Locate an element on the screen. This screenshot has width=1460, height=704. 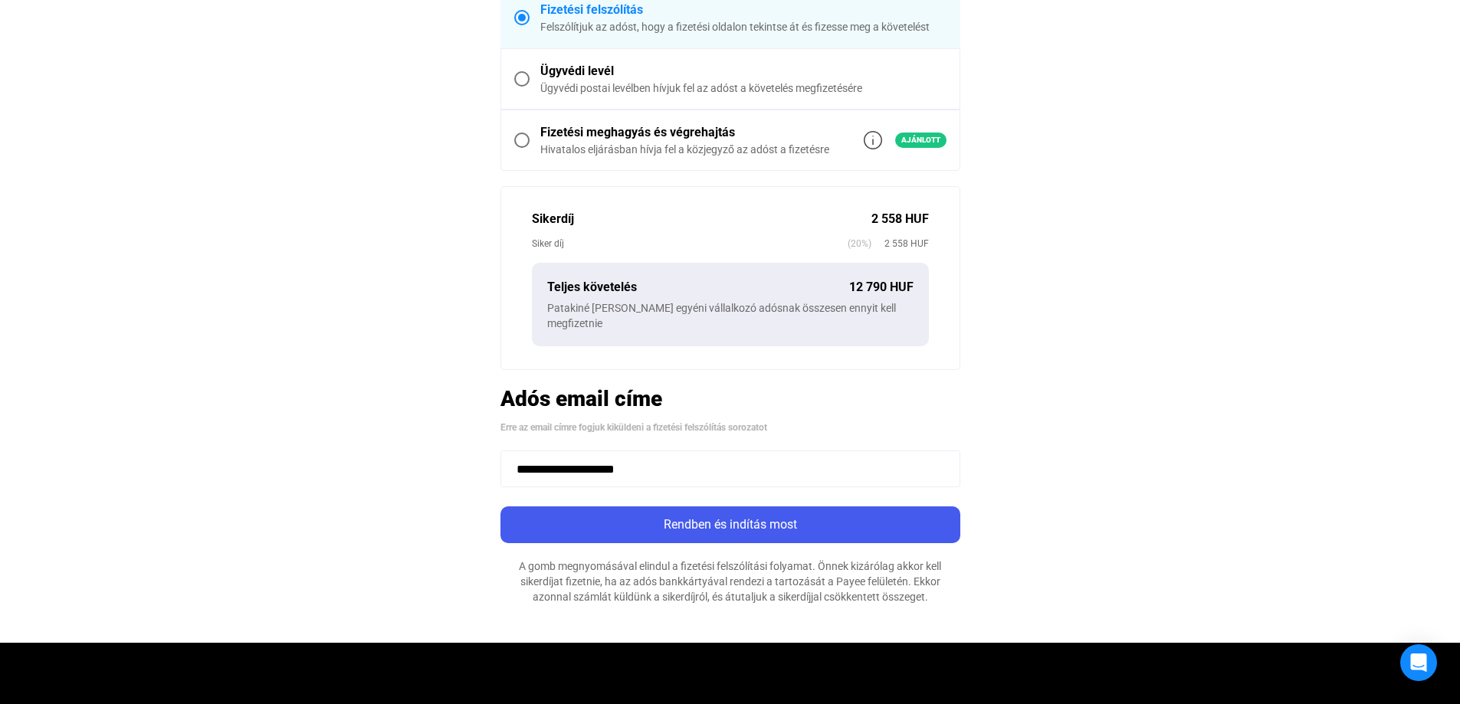
span: (20%) is located at coordinates (859, 244).